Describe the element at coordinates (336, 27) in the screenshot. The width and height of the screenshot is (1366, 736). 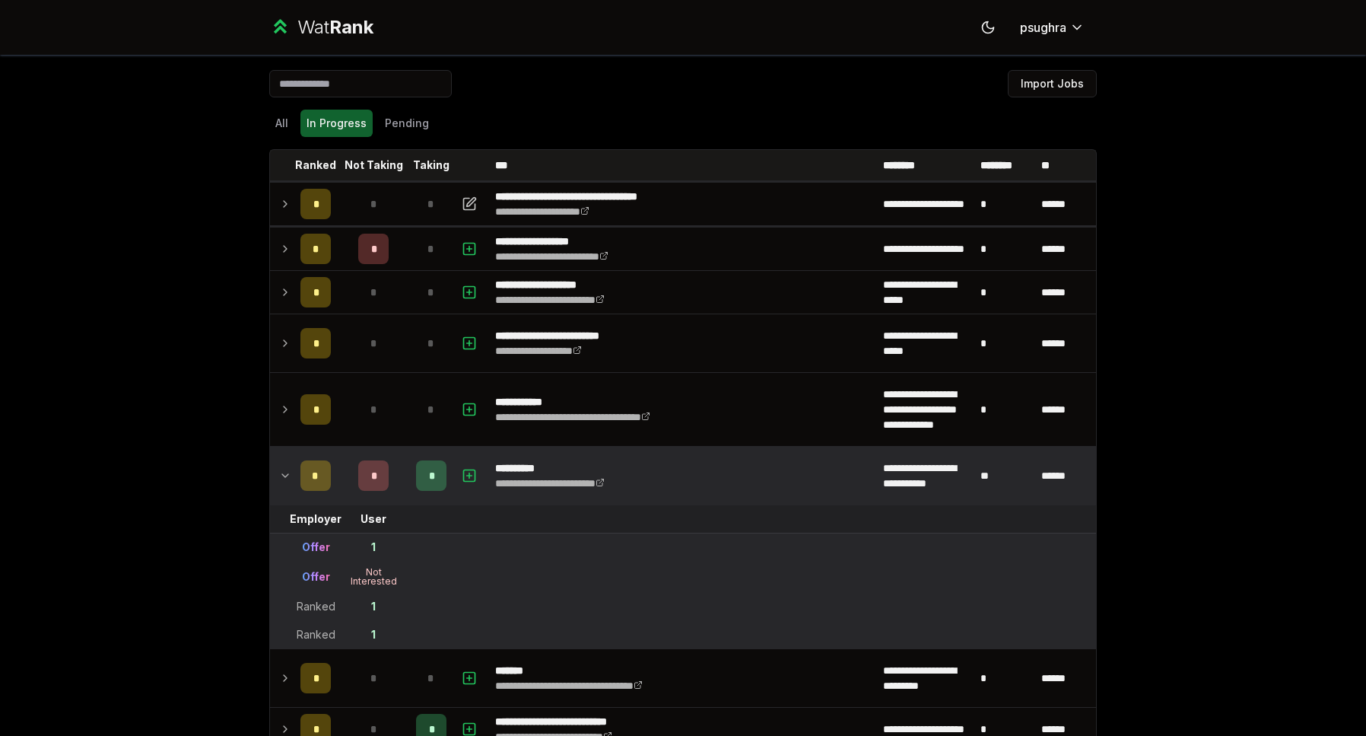
I see `div: Wat` at that location.